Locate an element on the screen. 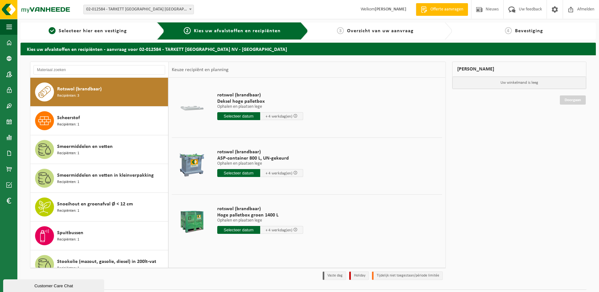  a: 1Selecteer hier een vestiging is located at coordinates (88, 31).